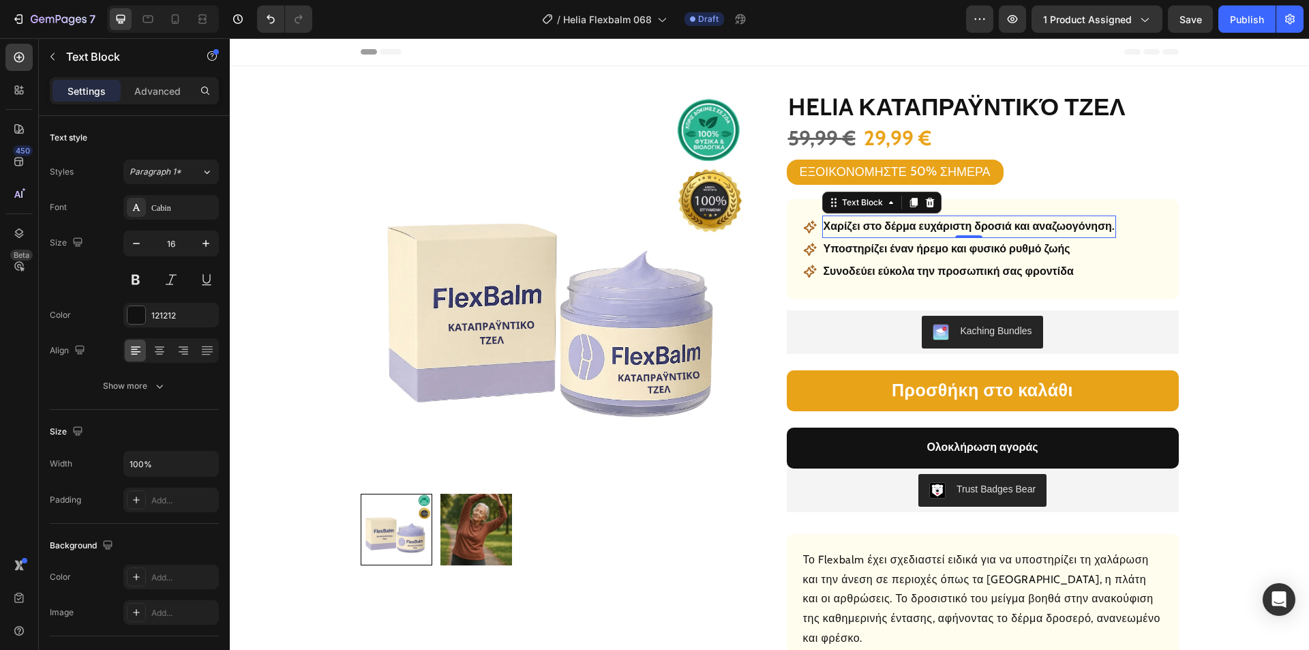 The image size is (1309, 650). I want to click on div: Show more, so click(134, 386).